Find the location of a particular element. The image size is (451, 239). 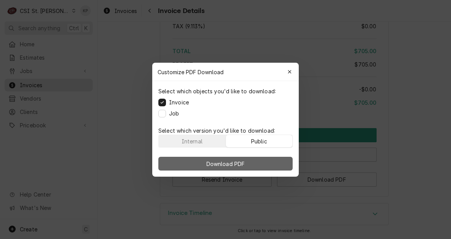

span: Download PDF is located at coordinates (226, 163).